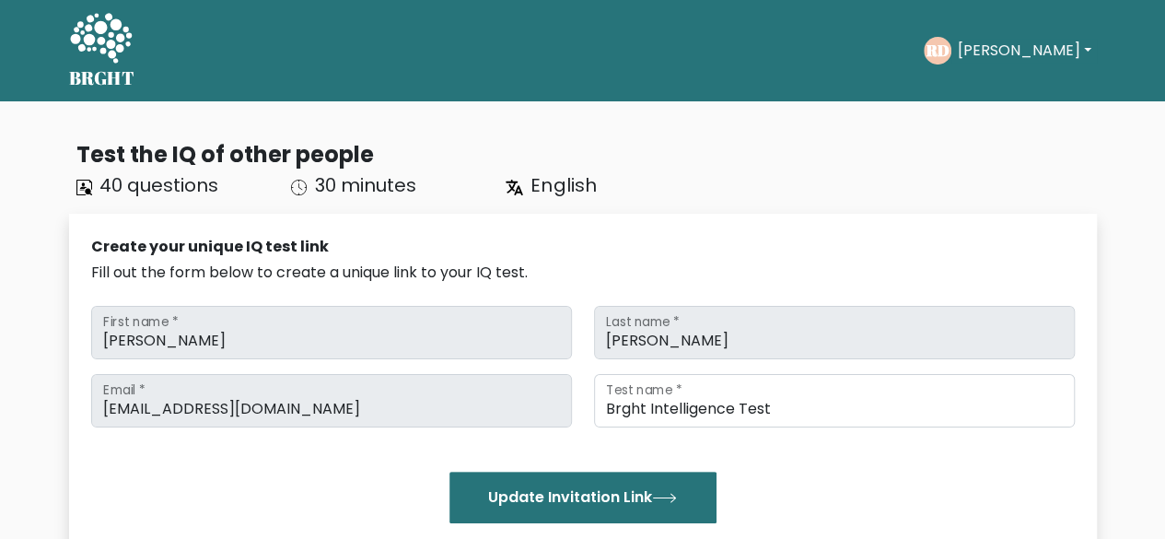  I want to click on span: 40 questions, so click(158, 185).